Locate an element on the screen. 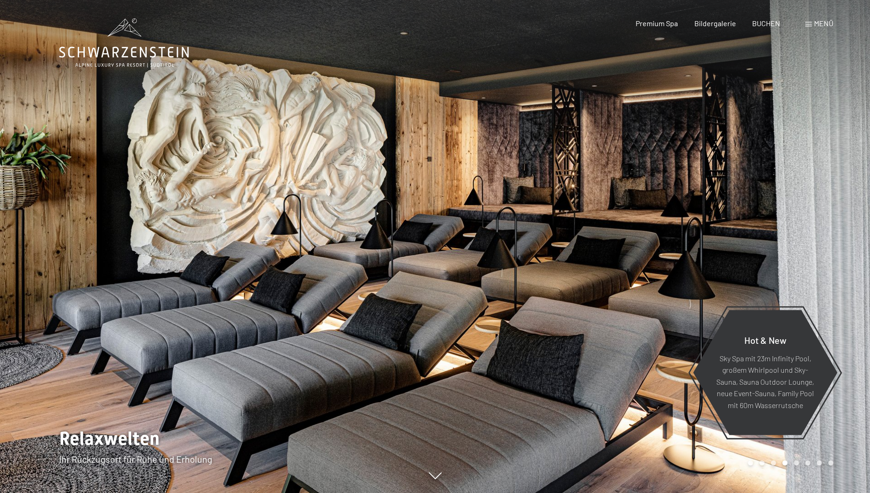  a: Hot & New Sky Spa mit 23m Infinity Pool, großem Whirlpool und Sky-Sauna, Sauna Outdoor Lounge, ne... is located at coordinates (765, 372).